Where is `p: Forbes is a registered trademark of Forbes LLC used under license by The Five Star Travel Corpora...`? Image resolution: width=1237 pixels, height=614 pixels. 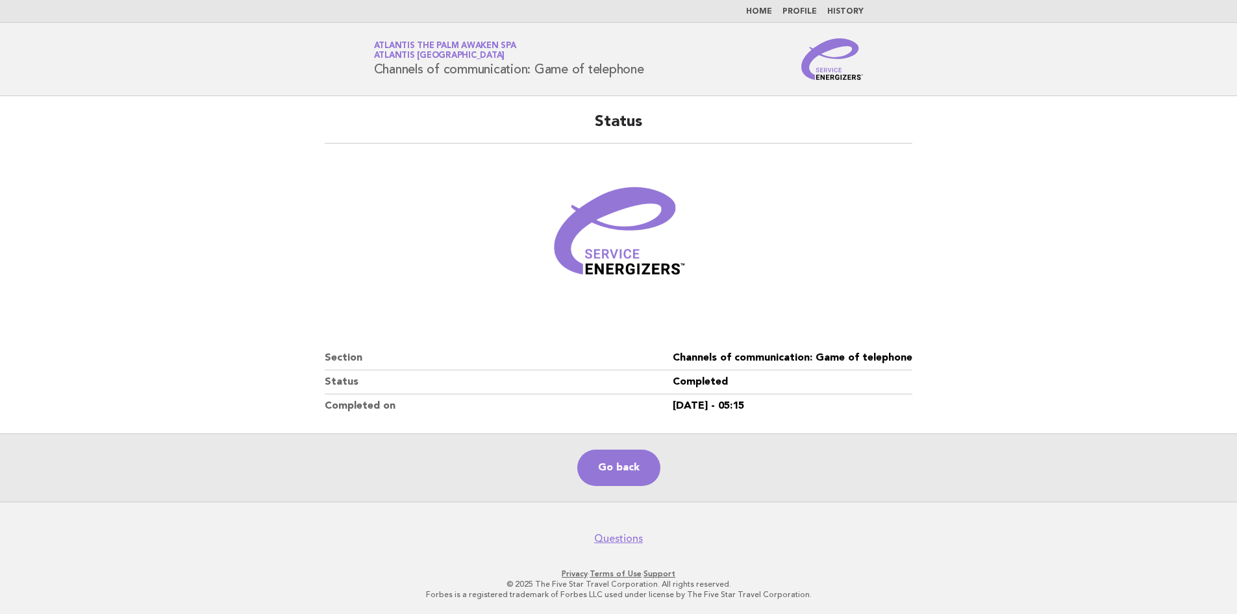 p: Forbes is a registered trademark of Forbes LLC used under license by The Five Star Travel Corpora... is located at coordinates (619, 594).